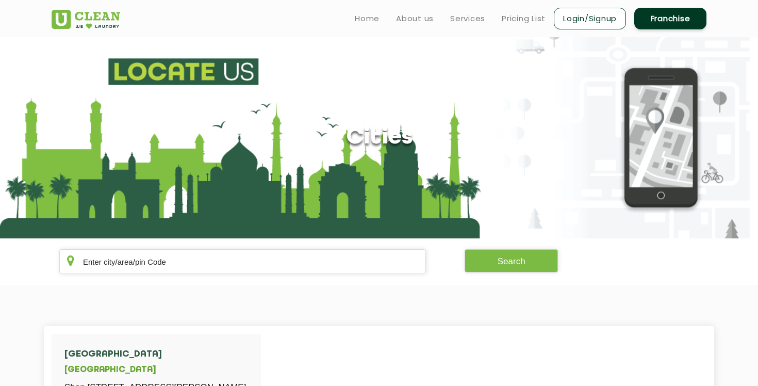 This screenshot has width=758, height=386. Describe the element at coordinates (367, 19) in the screenshot. I see `a: Home` at that location.